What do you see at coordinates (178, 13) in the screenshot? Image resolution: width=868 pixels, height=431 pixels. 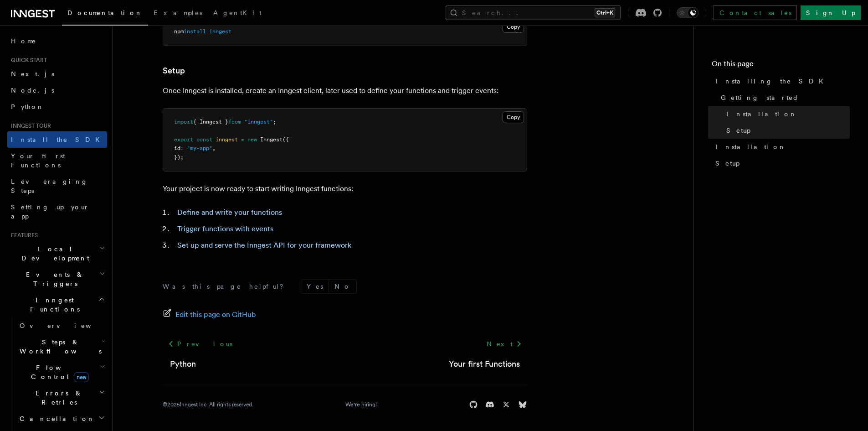 I see `span: Examples` at bounding box center [178, 13].